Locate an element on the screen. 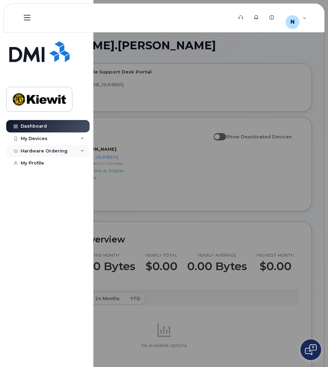 Image resolution: width=328 pixels, height=367 pixels. div: My Profile is located at coordinates (32, 163).